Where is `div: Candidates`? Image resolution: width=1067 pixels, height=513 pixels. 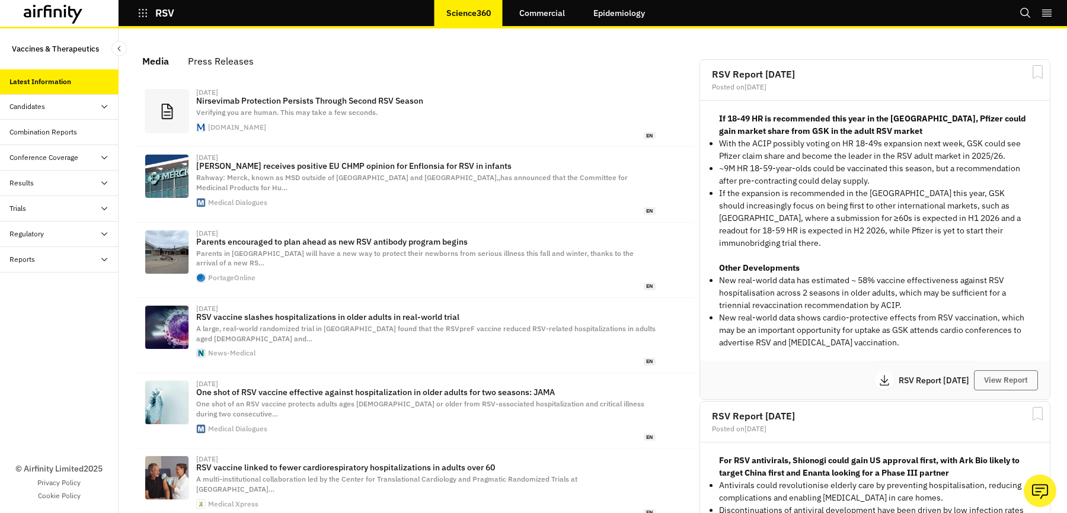 div: Candidates is located at coordinates (27, 107).